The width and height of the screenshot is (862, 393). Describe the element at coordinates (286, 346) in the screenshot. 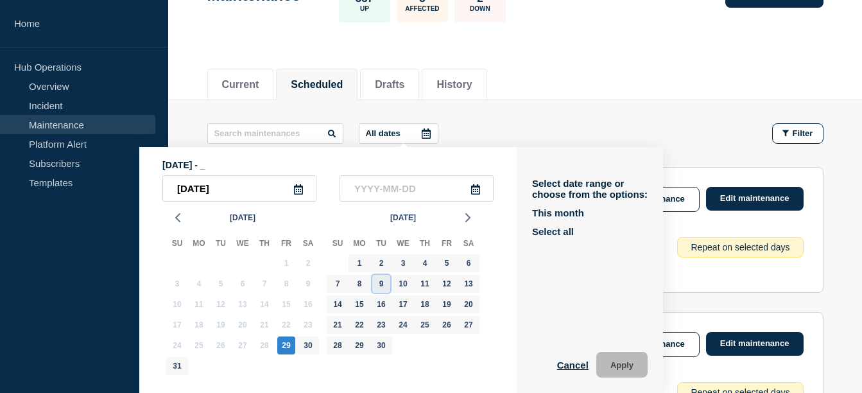

I see `div: Friday, Aug 29, 2025` at that location.